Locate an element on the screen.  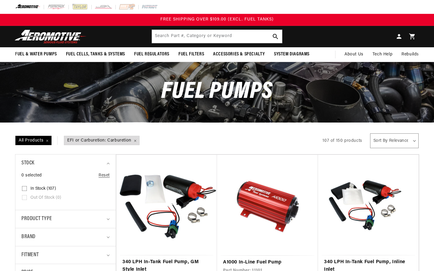
summary: Rebuilds is located at coordinates (410, 55).